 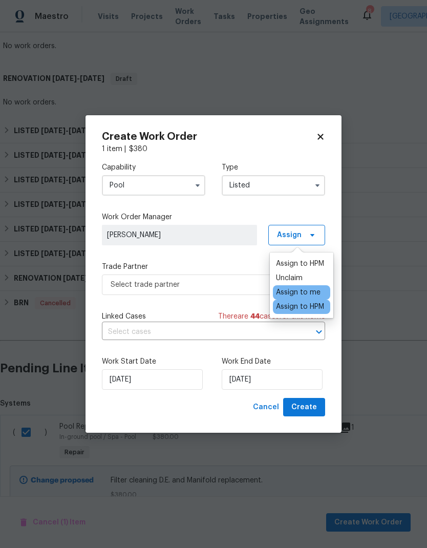 I want to click on h2: Create Work Order, so click(x=209, y=137).